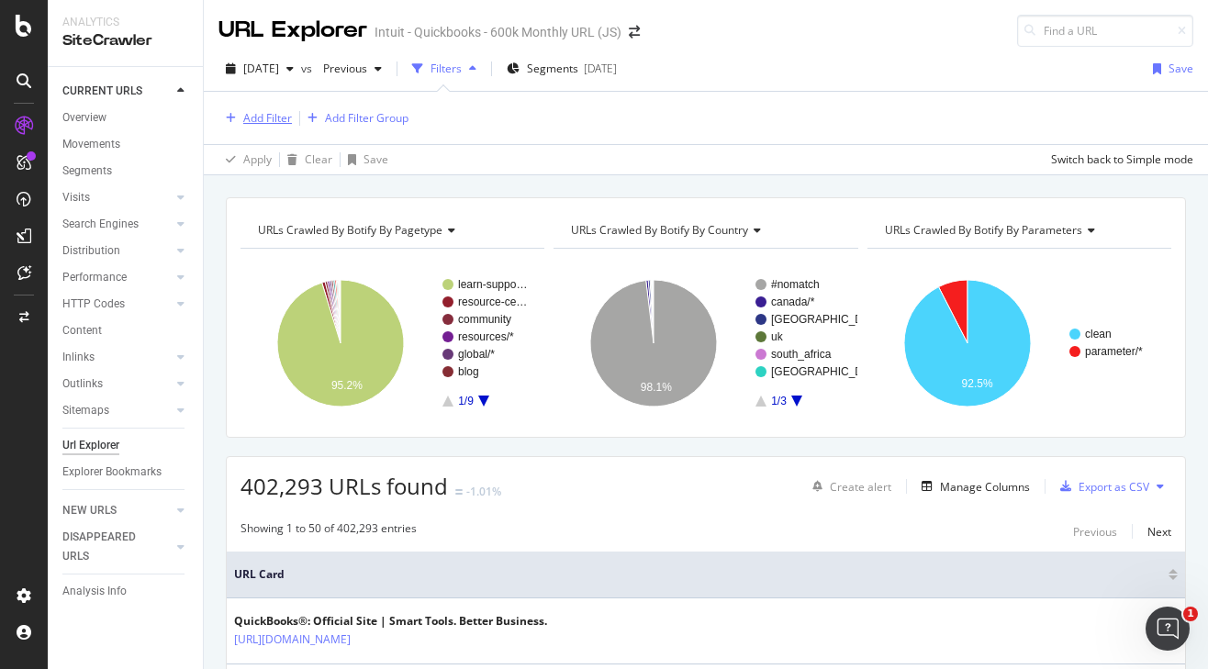  Describe the element at coordinates (350, 229) in the screenshot. I see `span: URLs Crawled By Botify By pagetype` at that location.